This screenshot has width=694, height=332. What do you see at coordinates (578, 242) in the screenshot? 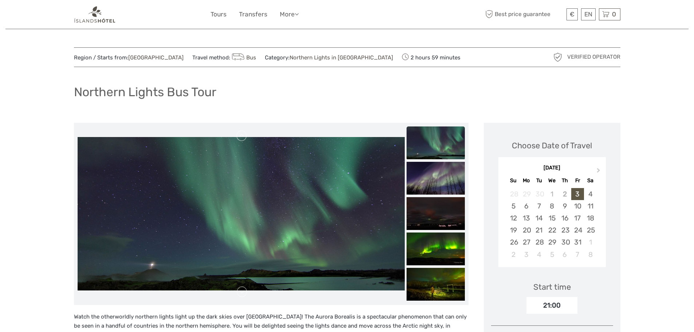
I see `div: Choose Friday, October 31st, 2025` at bounding box center [578, 242].